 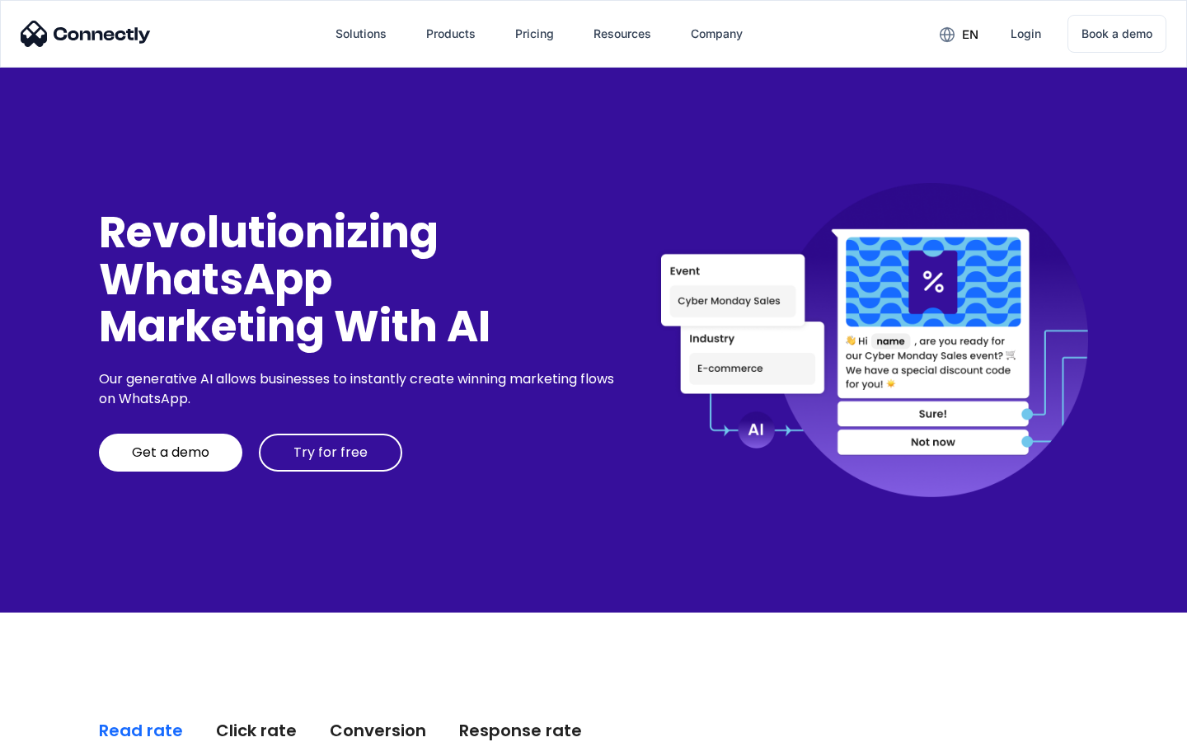 I want to click on div: Pricing, so click(x=534, y=34).